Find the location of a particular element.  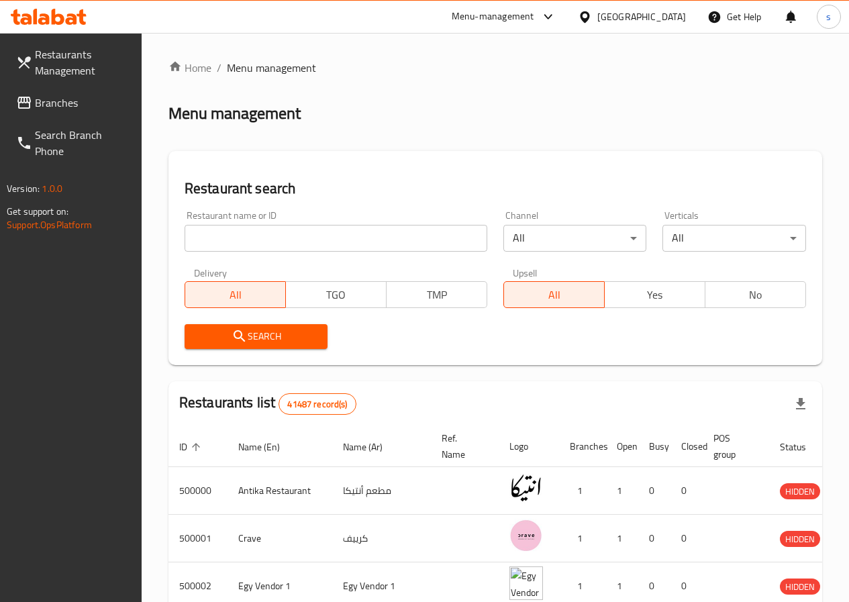

span: 1.0.0 is located at coordinates (52, 189).